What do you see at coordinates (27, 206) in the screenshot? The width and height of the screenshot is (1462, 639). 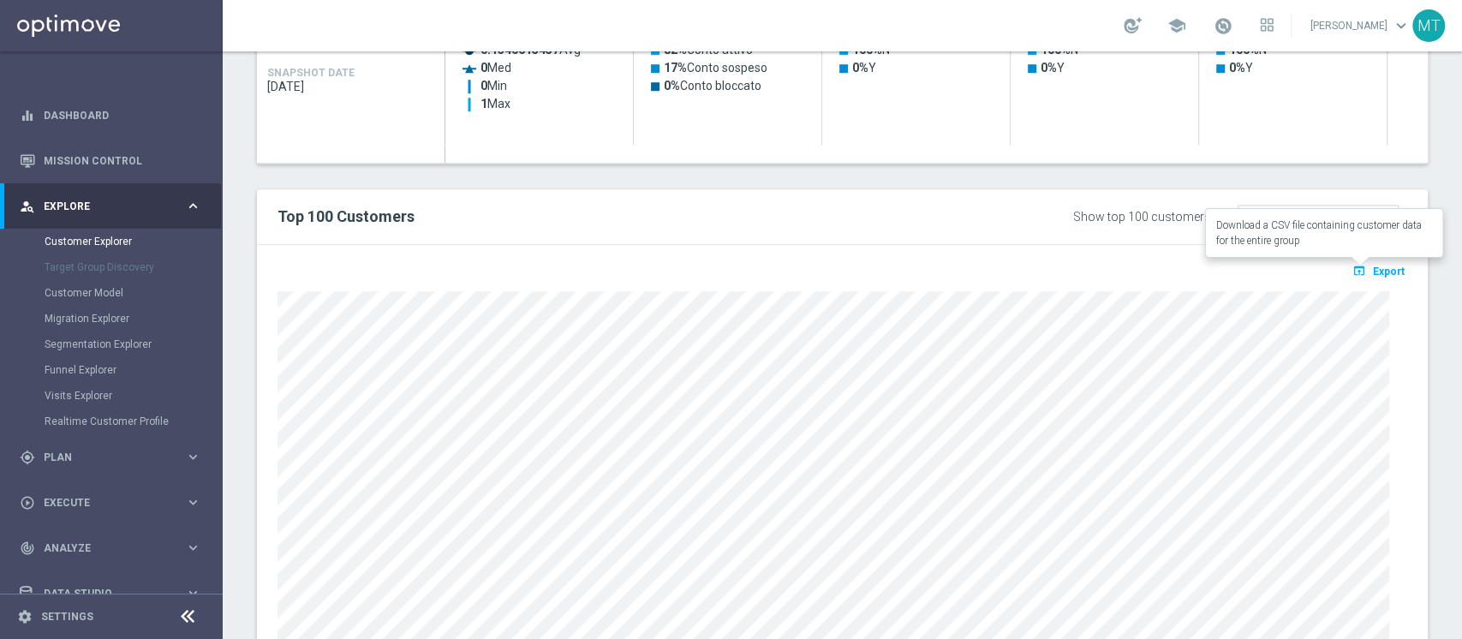 I see `i: person_search` at bounding box center [27, 206].